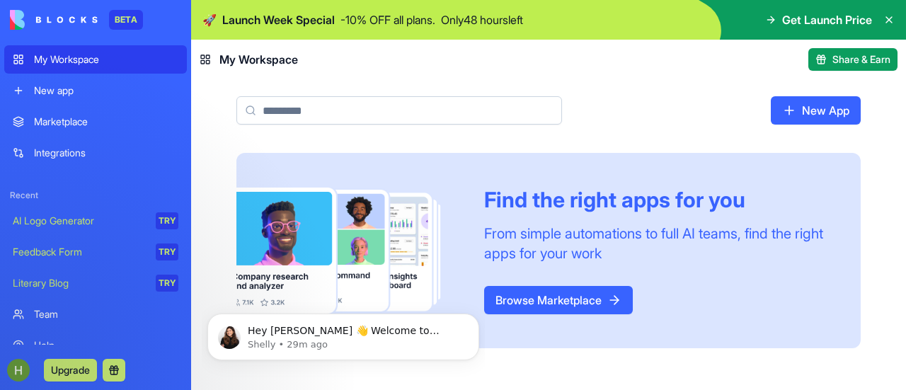 This screenshot has height=390, width=906. Describe the element at coordinates (106, 314) in the screenshot. I see `div: Team` at that location.